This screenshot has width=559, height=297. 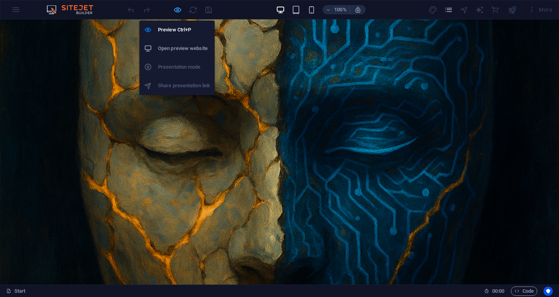 What do you see at coordinates (524, 292) in the screenshot?
I see `button: Code` at bounding box center [524, 292].